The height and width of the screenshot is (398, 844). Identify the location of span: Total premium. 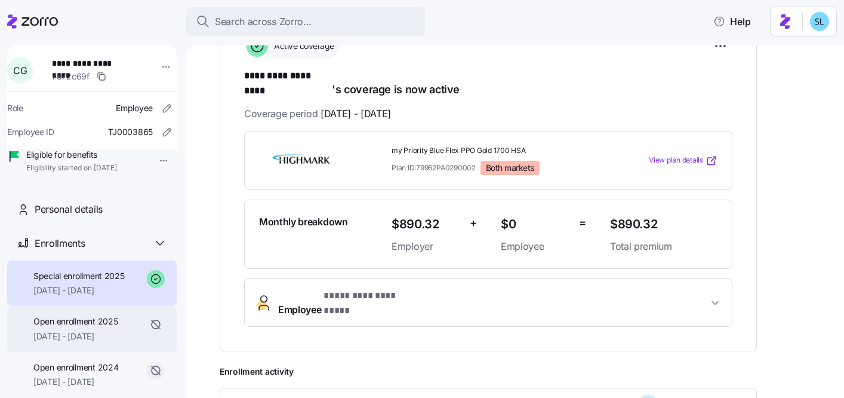
(664, 246).